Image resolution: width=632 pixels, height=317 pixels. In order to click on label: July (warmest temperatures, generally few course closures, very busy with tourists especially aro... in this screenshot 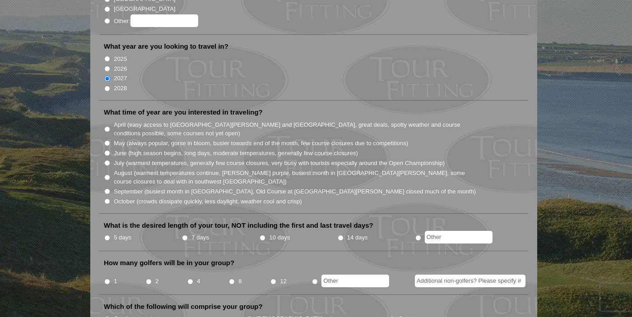, I will do `click(279, 163)`.